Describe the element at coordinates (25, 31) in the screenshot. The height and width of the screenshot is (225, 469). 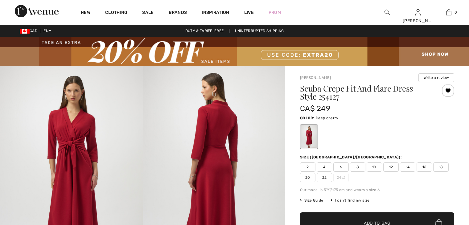
I see `img: Canadian Dollar` at that location.